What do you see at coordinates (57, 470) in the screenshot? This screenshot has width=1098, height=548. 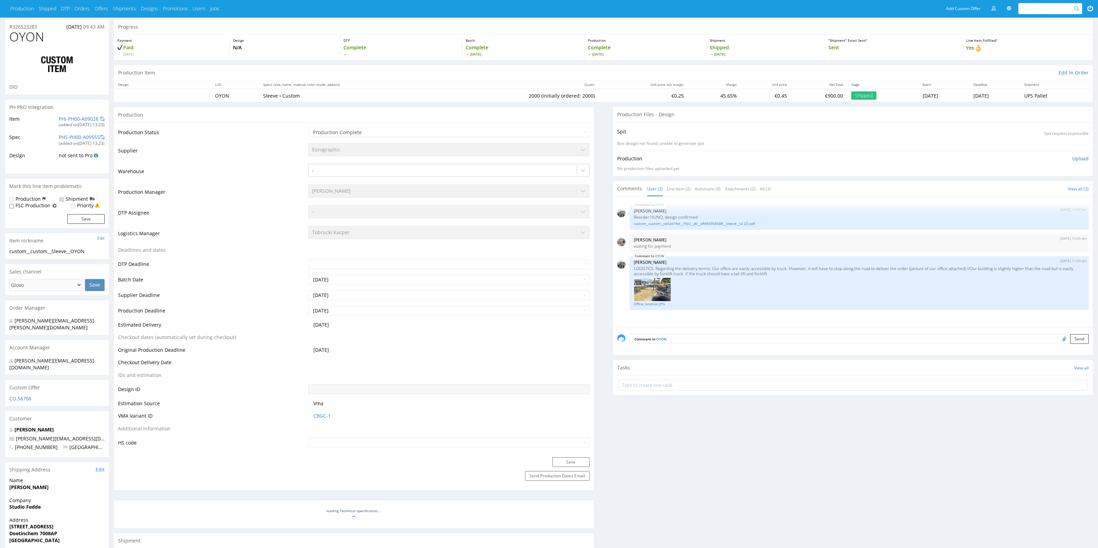 I see `div: Shipping Address` at bounding box center [57, 470].